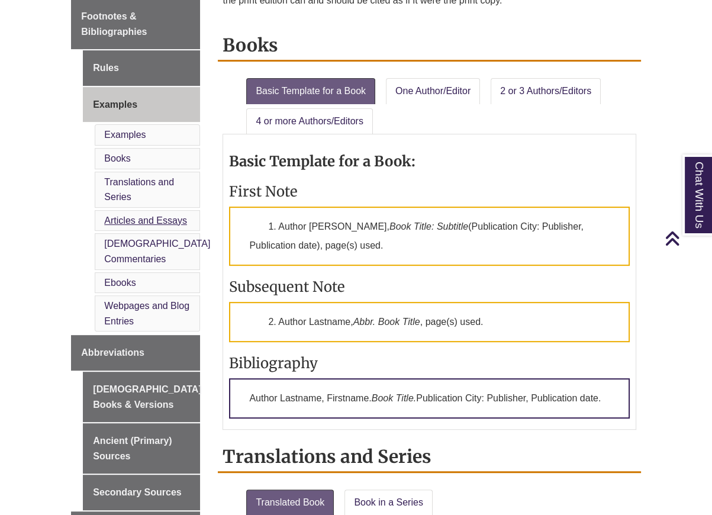 Image resolution: width=712 pixels, height=515 pixels. I want to click on a: Translations and Series, so click(139, 189).